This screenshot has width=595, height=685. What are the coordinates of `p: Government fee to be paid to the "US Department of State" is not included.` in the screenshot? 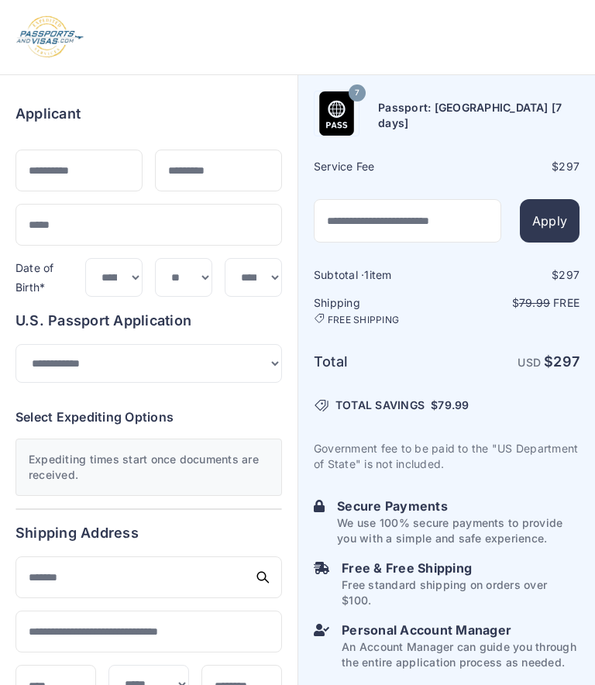 It's located at (446, 456).